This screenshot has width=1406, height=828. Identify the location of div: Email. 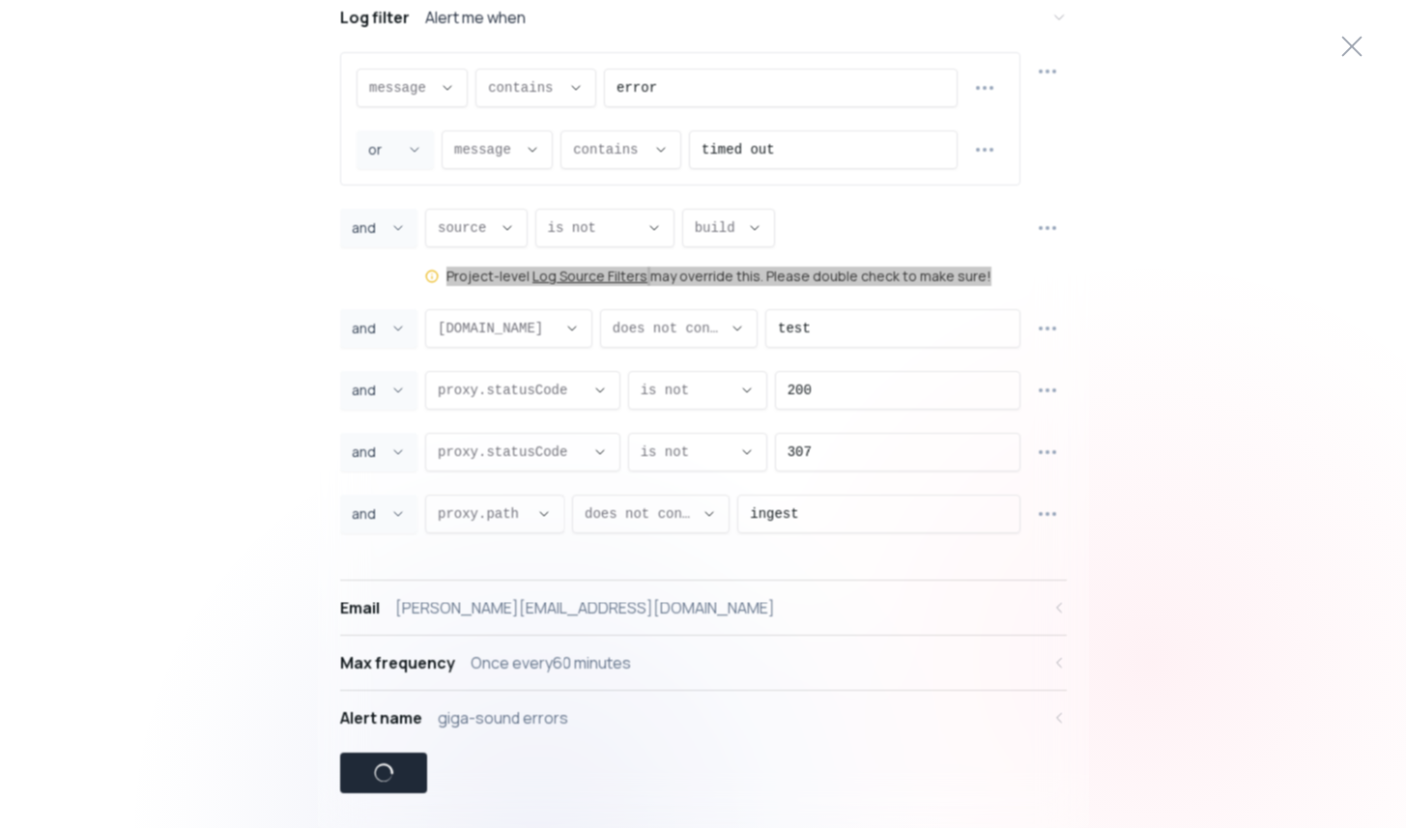
(360, 608).